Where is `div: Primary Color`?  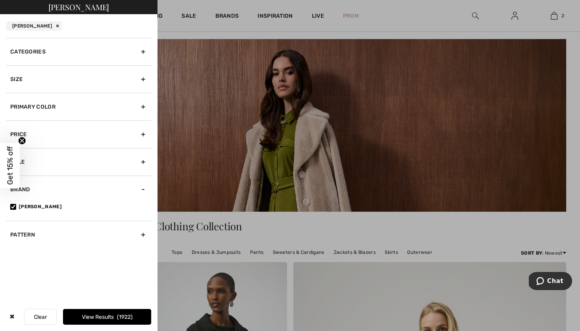 div: Primary Color is located at coordinates (79, 107).